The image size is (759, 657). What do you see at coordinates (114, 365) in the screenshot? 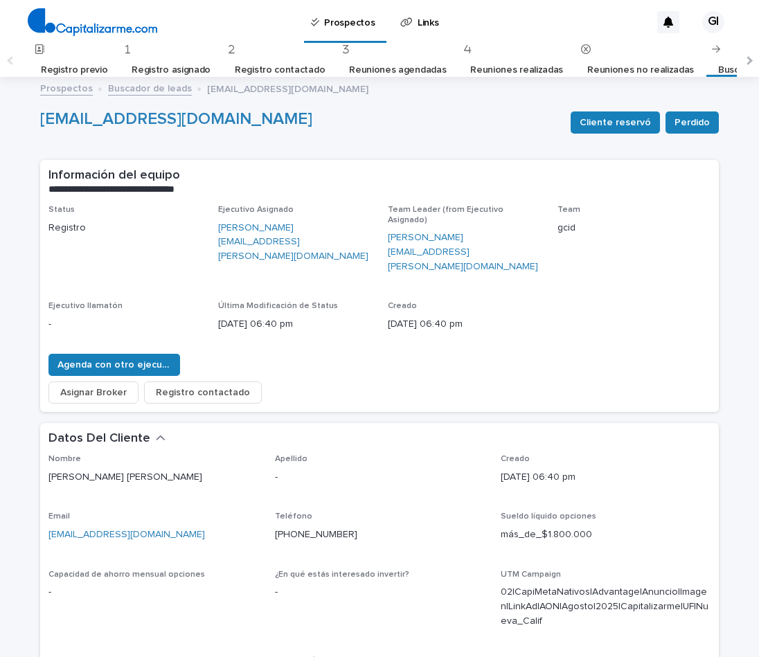
I see `span: Agenda con otro ejecutivo` at bounding box center [114, 365].